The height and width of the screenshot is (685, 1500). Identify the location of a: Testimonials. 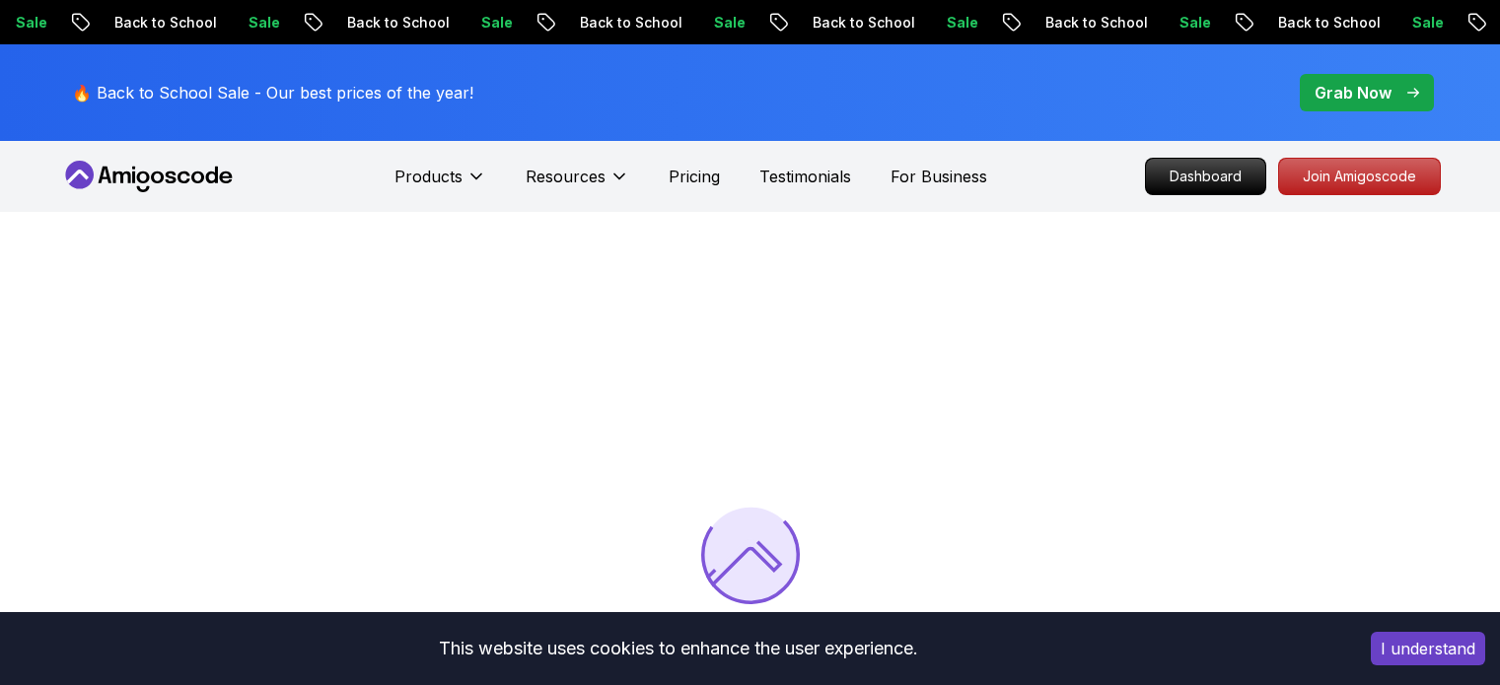
(805, 177).